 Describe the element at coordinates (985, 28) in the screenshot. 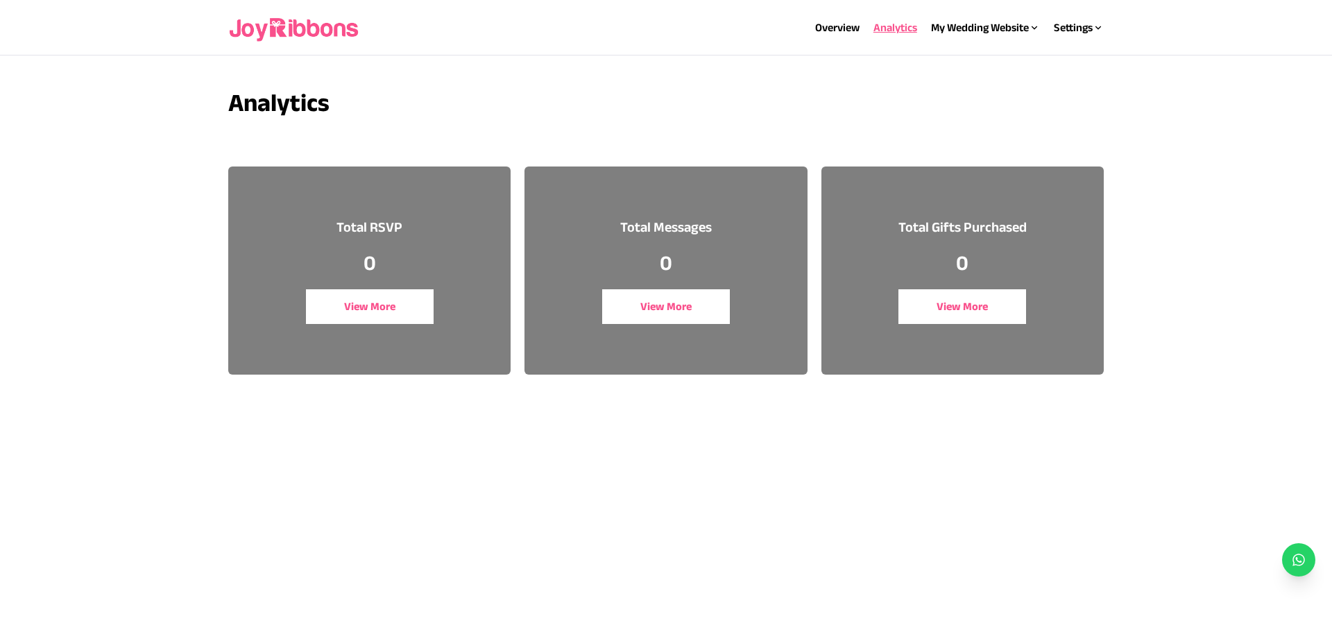

I see `div: My Wedding Website` at that location.